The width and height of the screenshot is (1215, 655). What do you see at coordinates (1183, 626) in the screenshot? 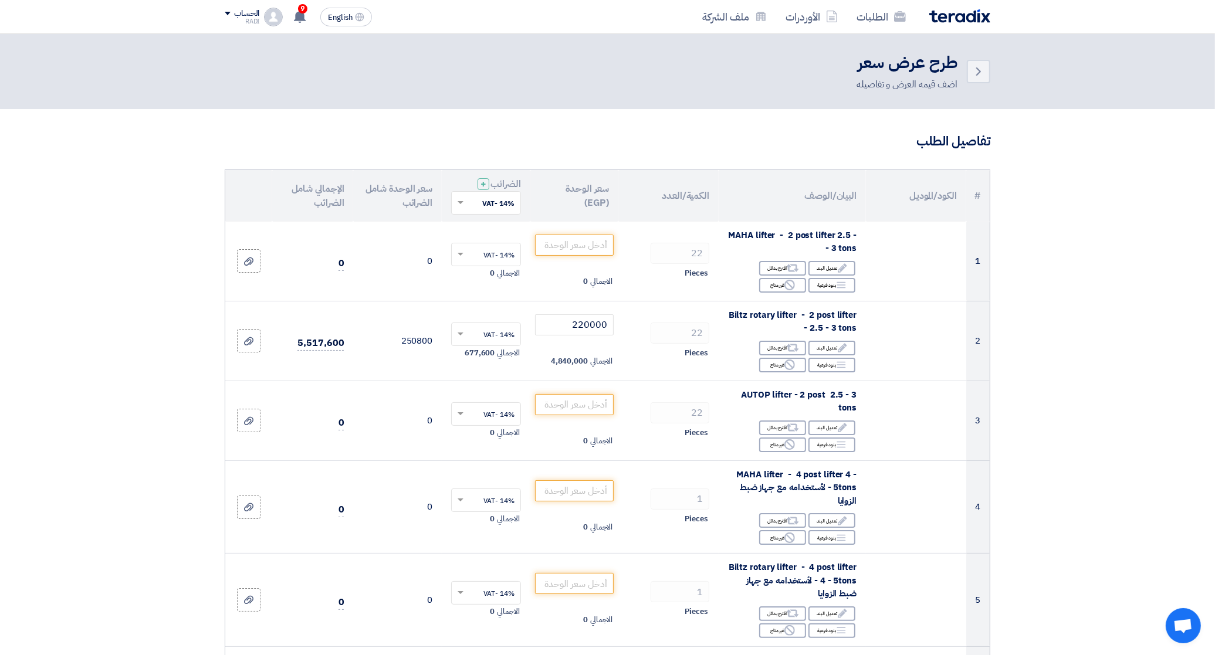
I see `div: Open chat` at bounding box center [1183, 626].